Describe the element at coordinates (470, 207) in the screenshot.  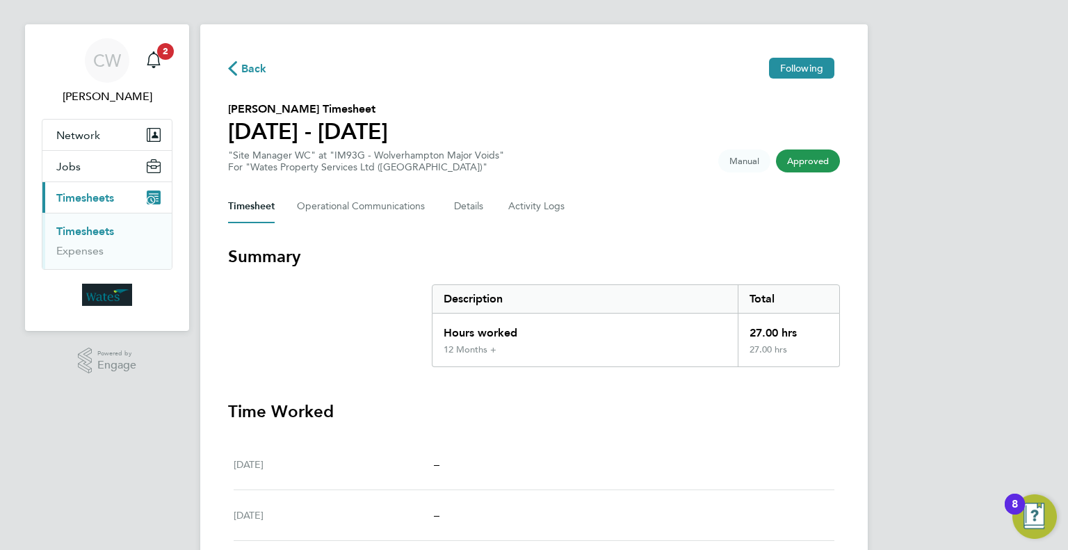
I see `button: Details` at that location.